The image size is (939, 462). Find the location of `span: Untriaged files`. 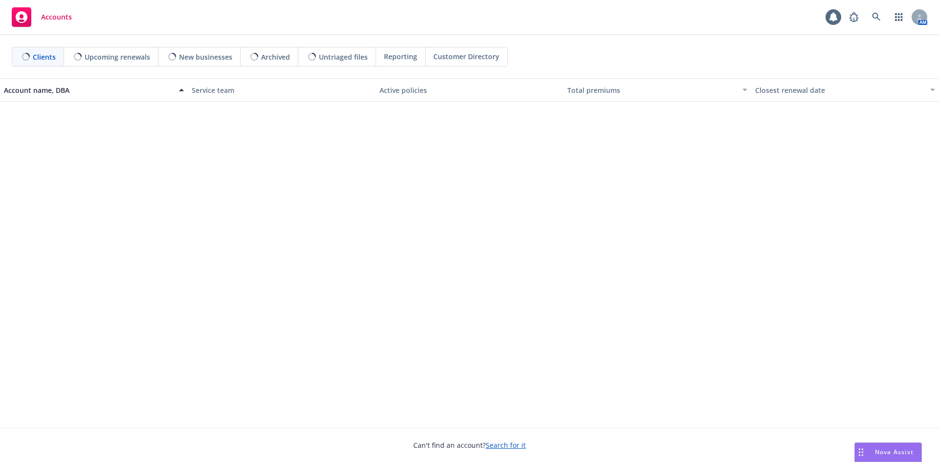

span: Untriaged files is located at coordinates (343, 57).